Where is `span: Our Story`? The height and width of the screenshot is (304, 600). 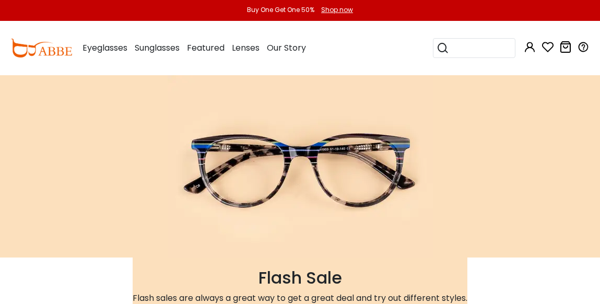 span: Our Story is located at coordinates (286, 48).